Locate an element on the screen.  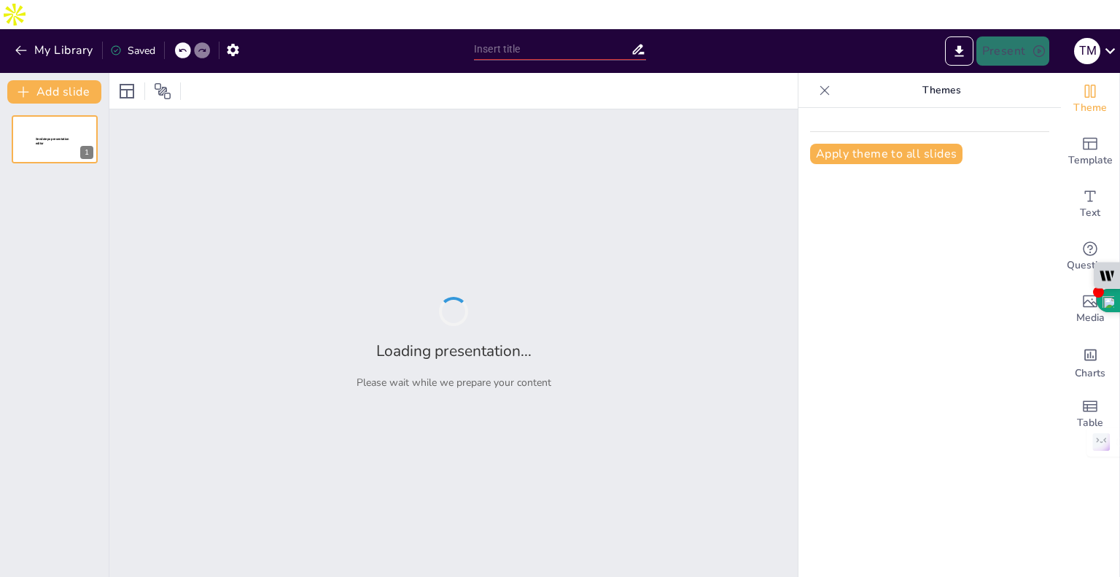
button: Apply theme to all slides is located at coordinates (886, 154).